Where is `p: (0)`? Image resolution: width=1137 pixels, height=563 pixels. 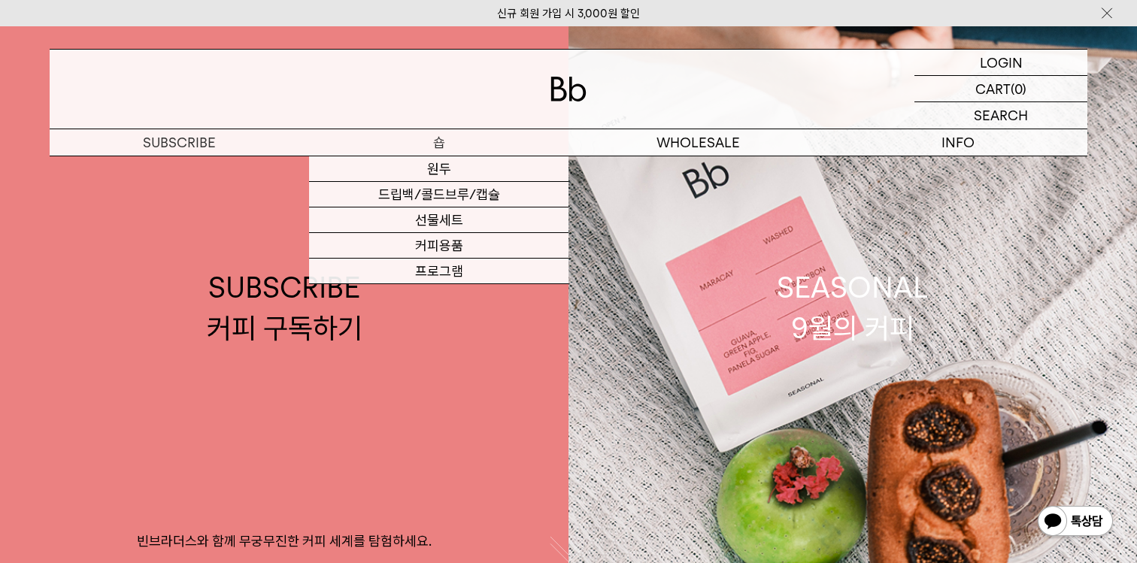
p: (0) is located at coordinates (1018, 89).